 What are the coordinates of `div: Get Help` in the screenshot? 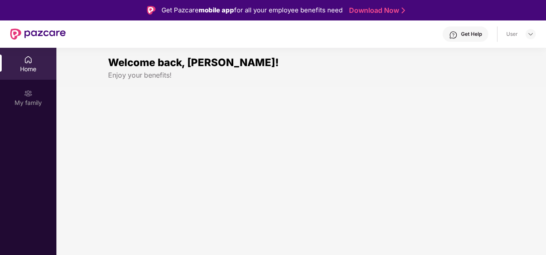 It's located at (471, 34).